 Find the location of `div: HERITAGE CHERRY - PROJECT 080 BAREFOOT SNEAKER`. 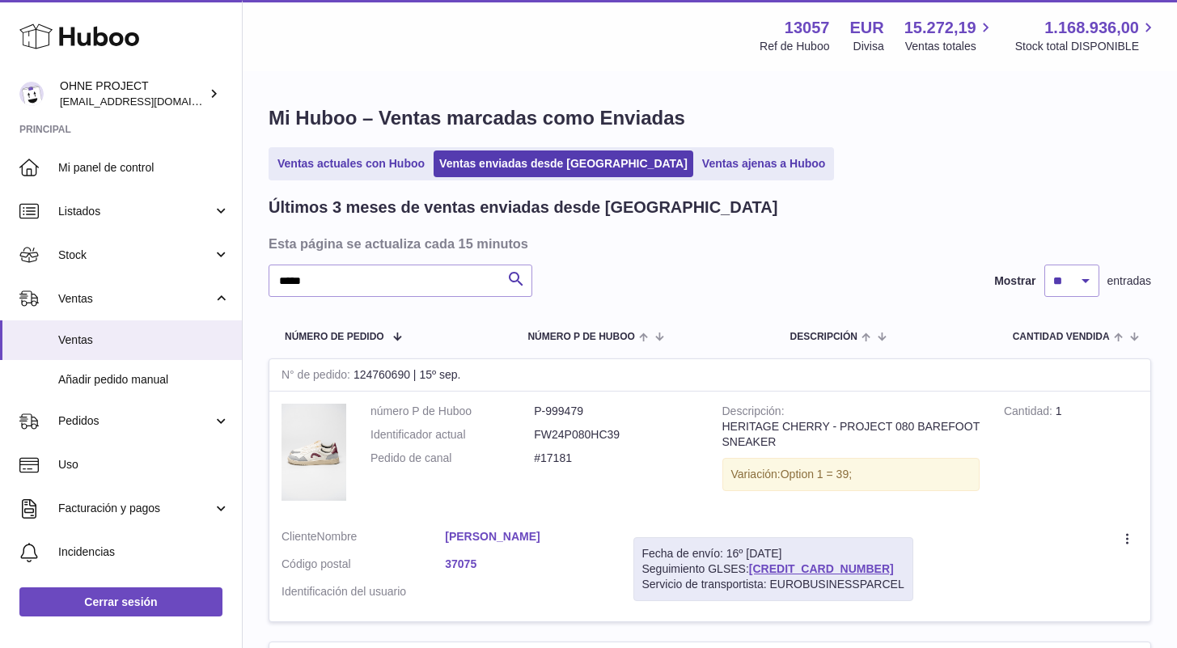

div: HERITAGE CHERRY - PROJECT 080 BAREFOOT SNEAKER is located at coordinates (851, 434).